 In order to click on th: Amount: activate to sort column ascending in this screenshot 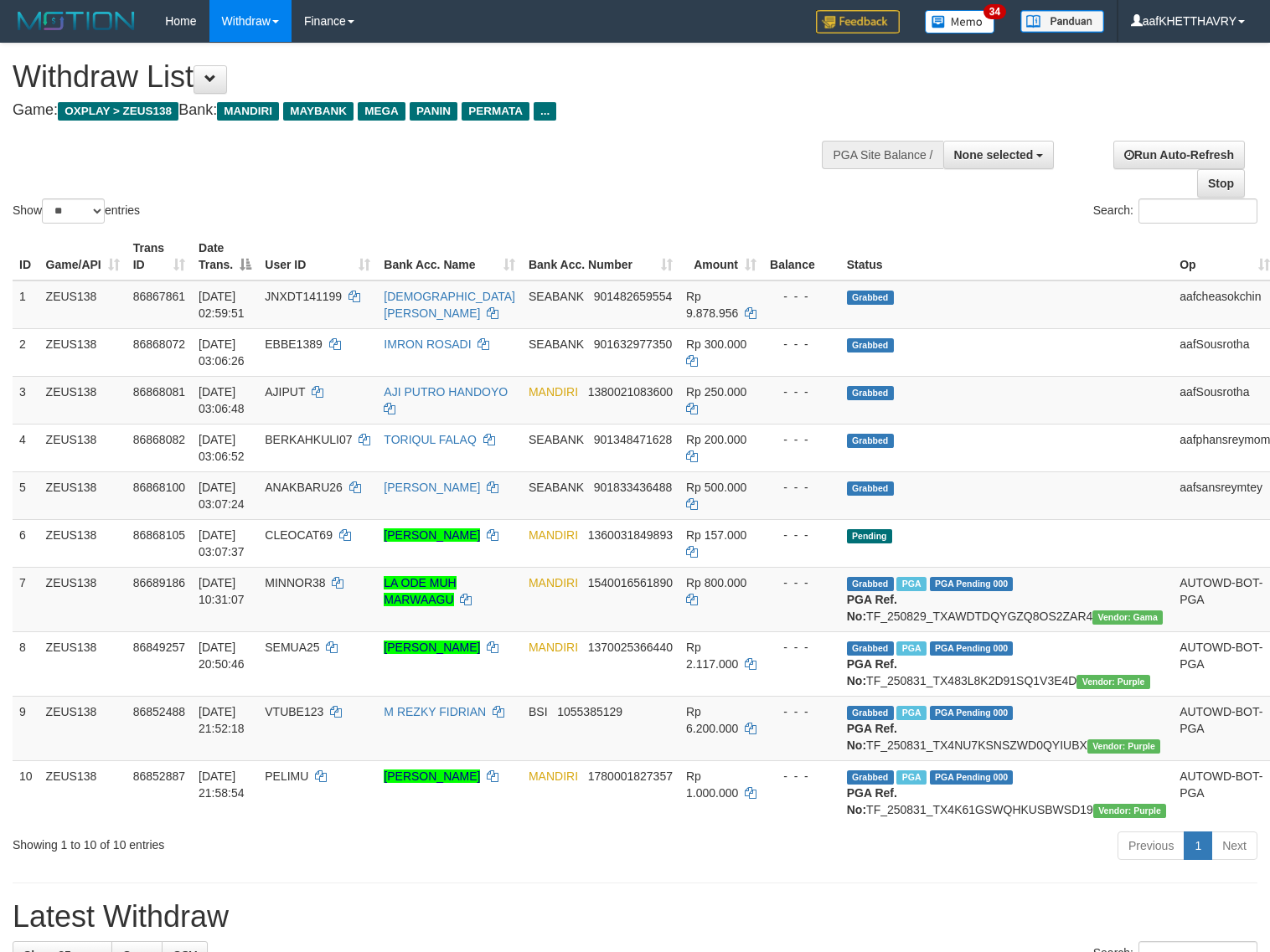, I will do `click(721, 257)`.